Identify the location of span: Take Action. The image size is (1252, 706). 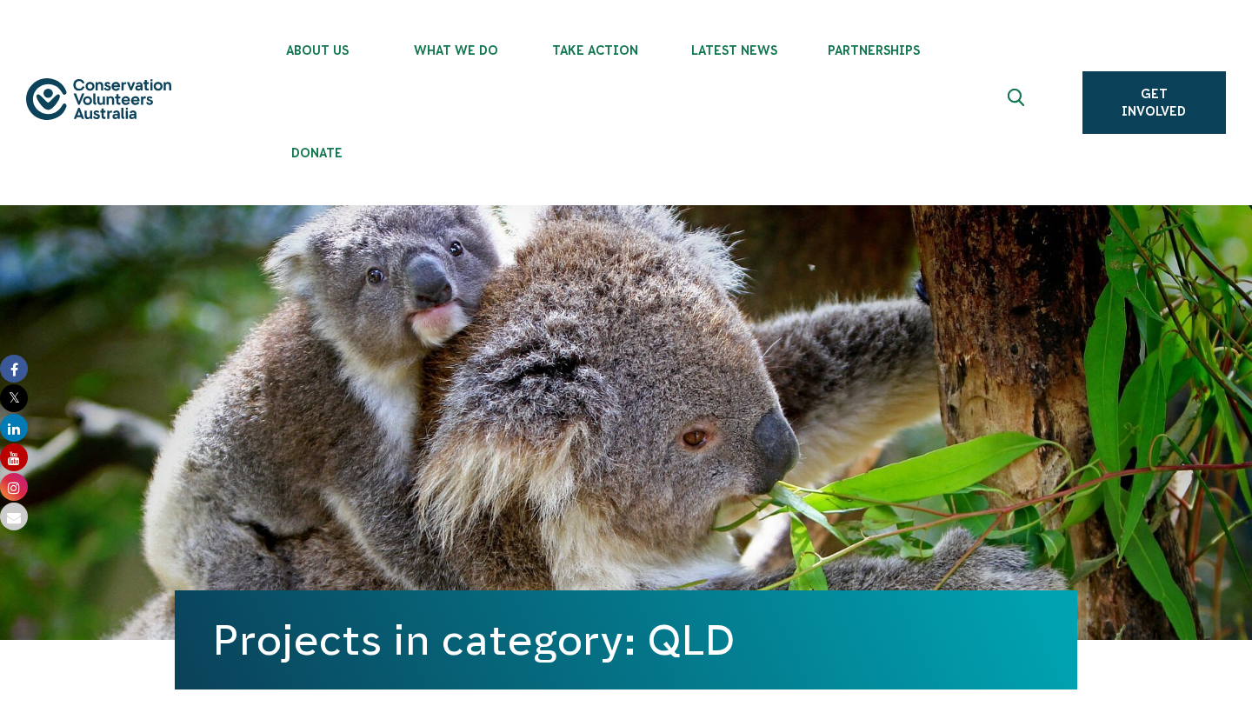
(595, 50).